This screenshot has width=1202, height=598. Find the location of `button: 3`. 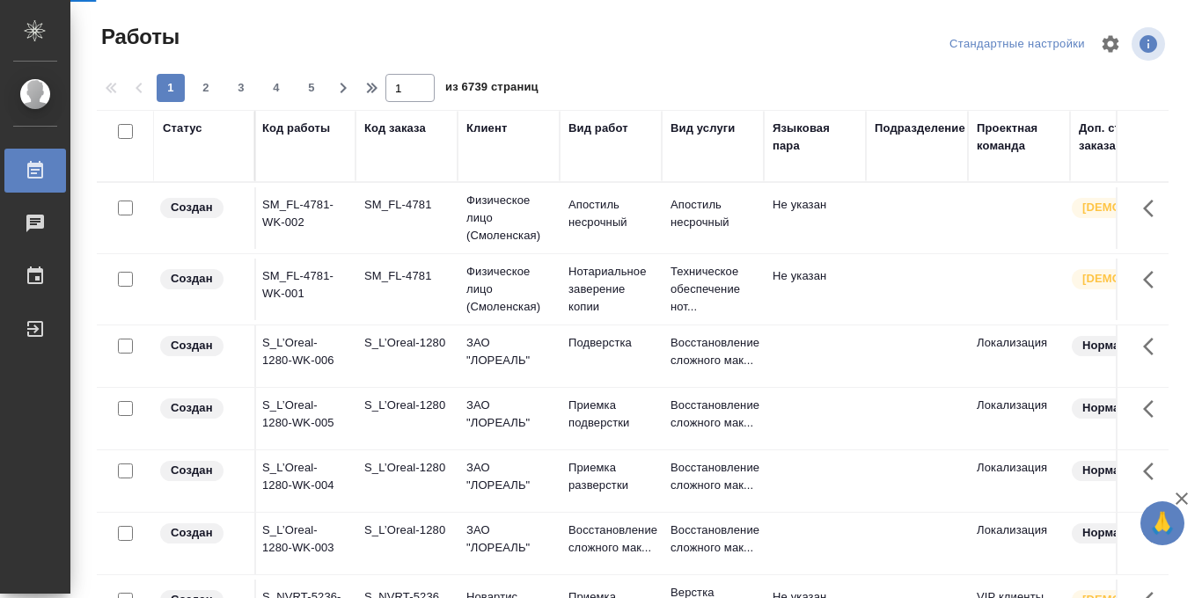

button: 3 is located at coordinates (241, 88).